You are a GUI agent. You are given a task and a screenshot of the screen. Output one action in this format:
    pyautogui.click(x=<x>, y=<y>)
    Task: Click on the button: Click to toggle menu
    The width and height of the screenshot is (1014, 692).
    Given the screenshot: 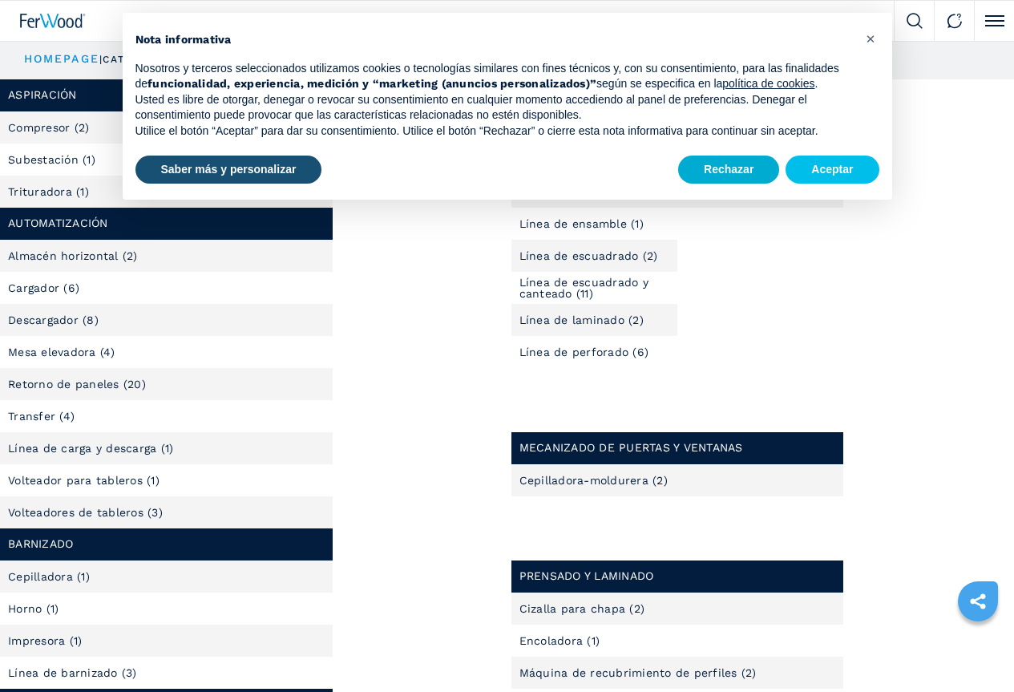 What is the action you would take?
    pyautogui.click(x=994, y=21)
    